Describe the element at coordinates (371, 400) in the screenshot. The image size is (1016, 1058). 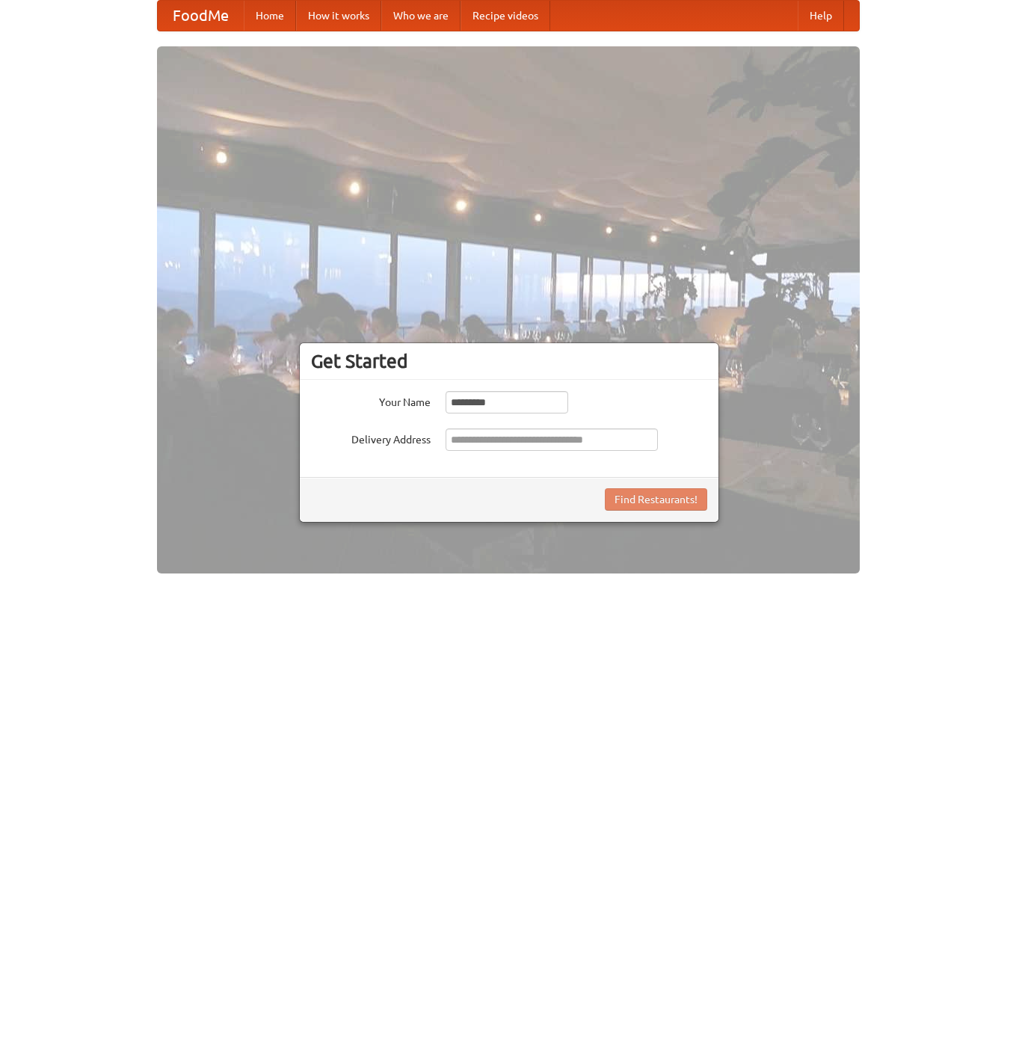
I see `label: Your Name` at that location.